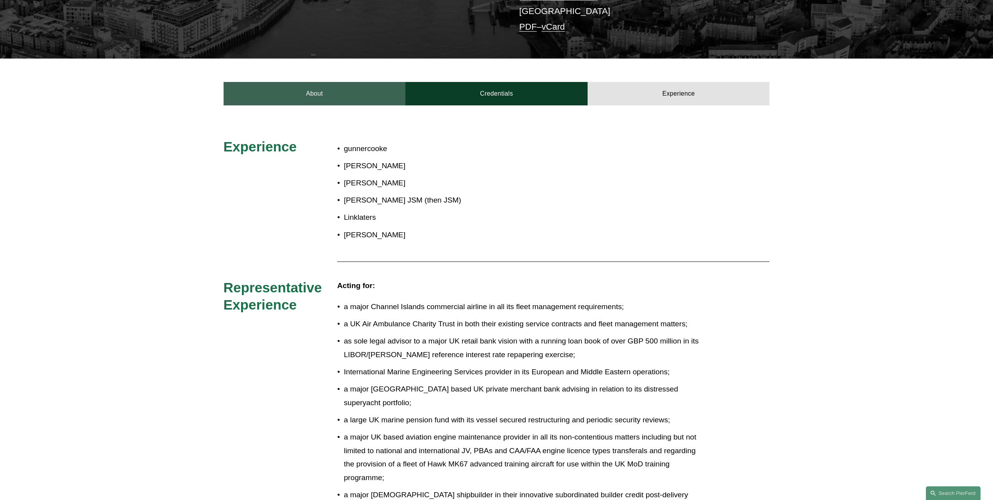 The height and width of the screenshot is (500, 993). I want to click on p: a major UK based aviation engine maintenance provider in all its non-contentious matters includin..., so click(522, 457).